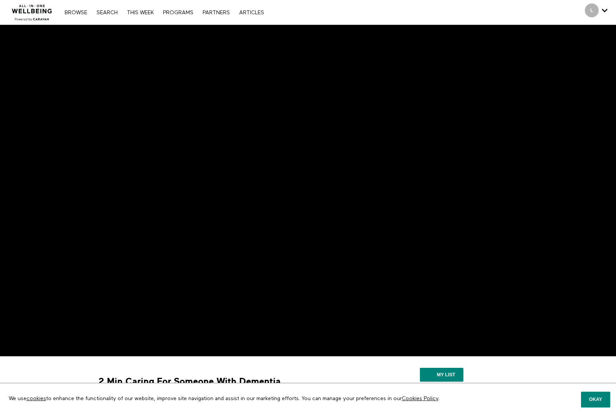 This screenshot has width=616, height=414. I want to click on a: Browse, so click(76, 13).